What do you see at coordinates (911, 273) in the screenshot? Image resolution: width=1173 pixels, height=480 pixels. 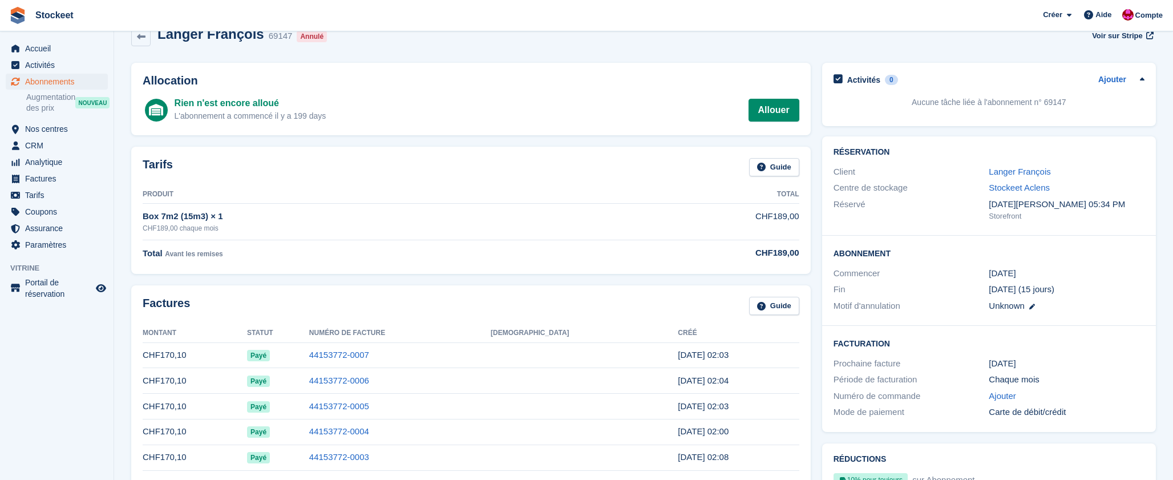 I see `div: Commencer` at bounding box center [911, 273].